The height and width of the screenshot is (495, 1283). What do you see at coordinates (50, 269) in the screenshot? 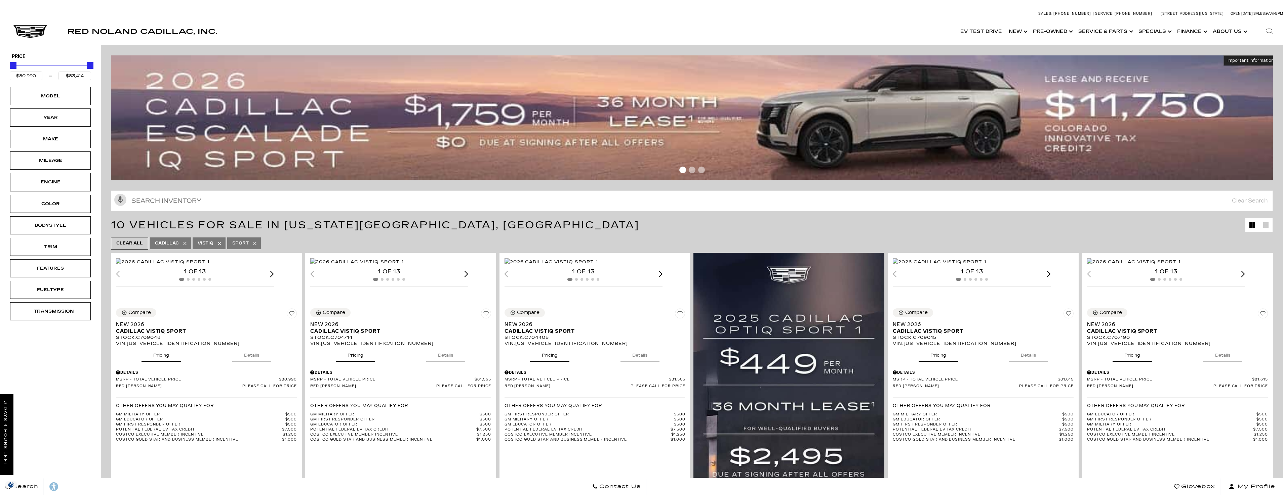
I see `div: FeaturesFeatures` at bounding box center [50, 269].